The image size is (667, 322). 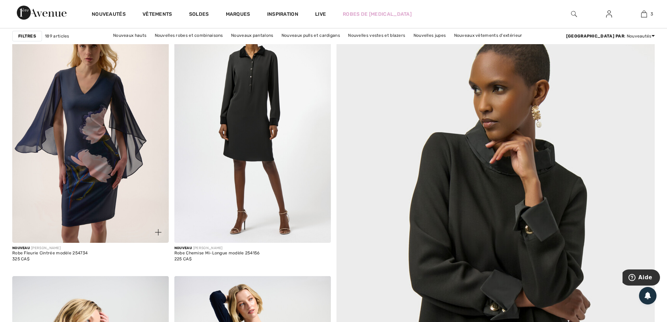 What do you see at coordinates (238, 15) in the screenshot?
I see `a: Marques` at bounding box center [238, 15].